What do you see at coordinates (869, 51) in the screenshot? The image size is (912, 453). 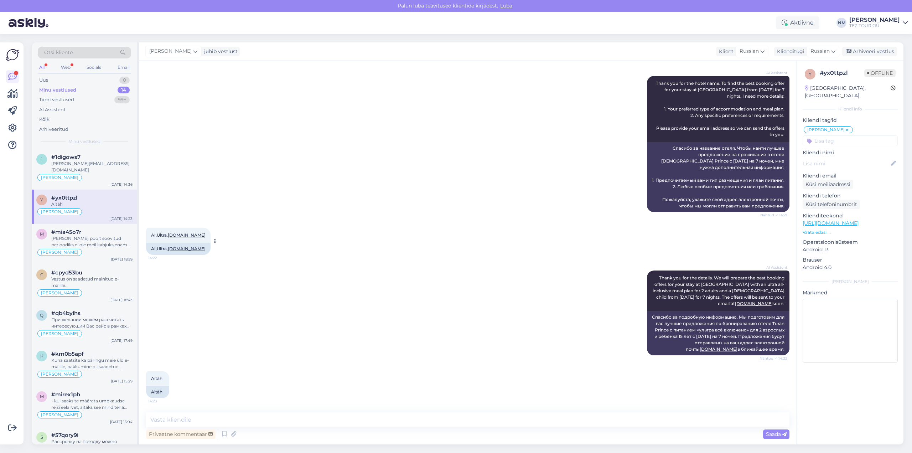 I see `div: Arhiveeri vestlus` at bounding box center [869, 51].